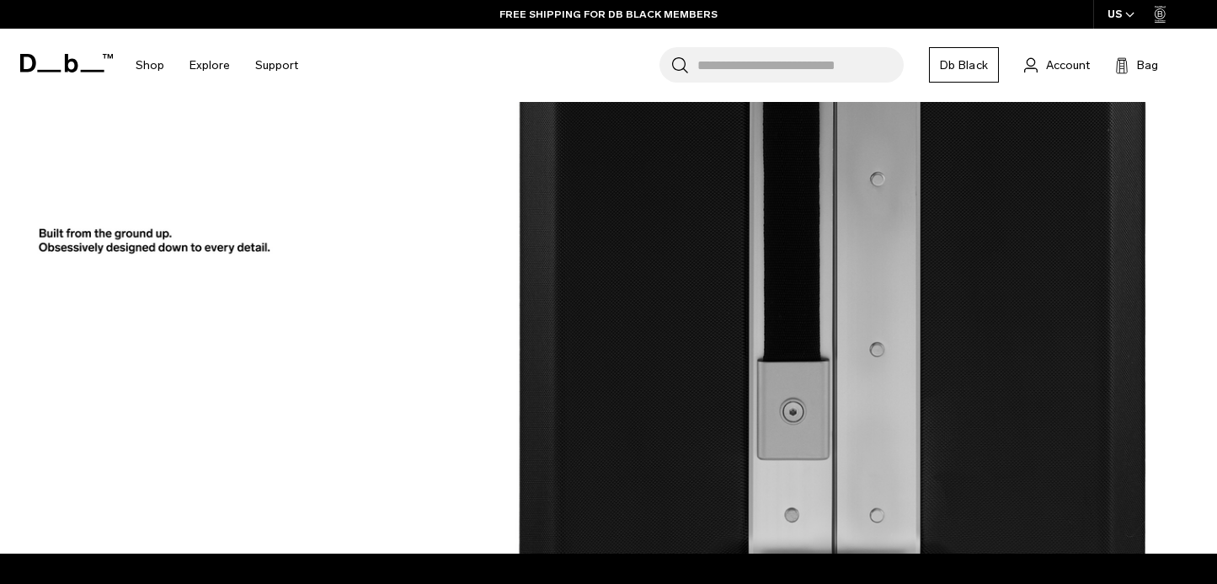 The height and width of the screenshot is (584, 1217). Describe the element at coordinates (1057, 65) in the screenshot. I see `a: Account` at that location.